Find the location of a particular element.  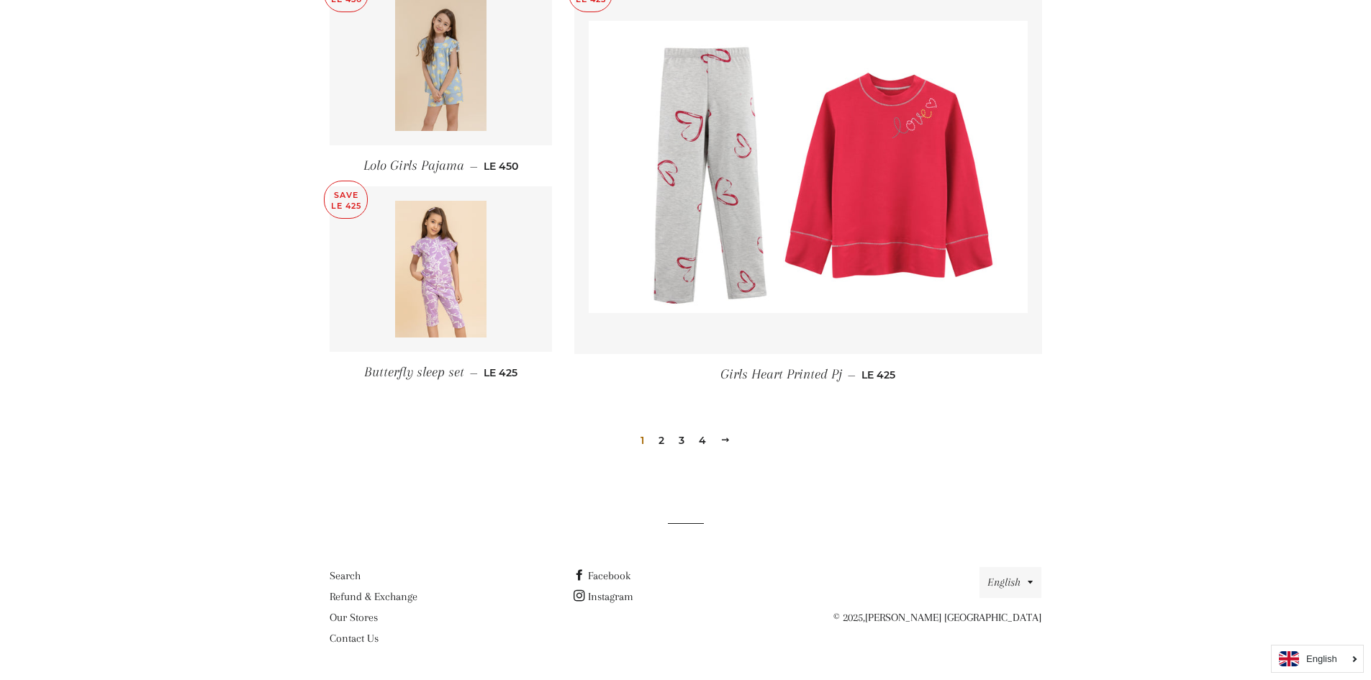

a: Refund & Exchange is located at coordinates (373, 597).